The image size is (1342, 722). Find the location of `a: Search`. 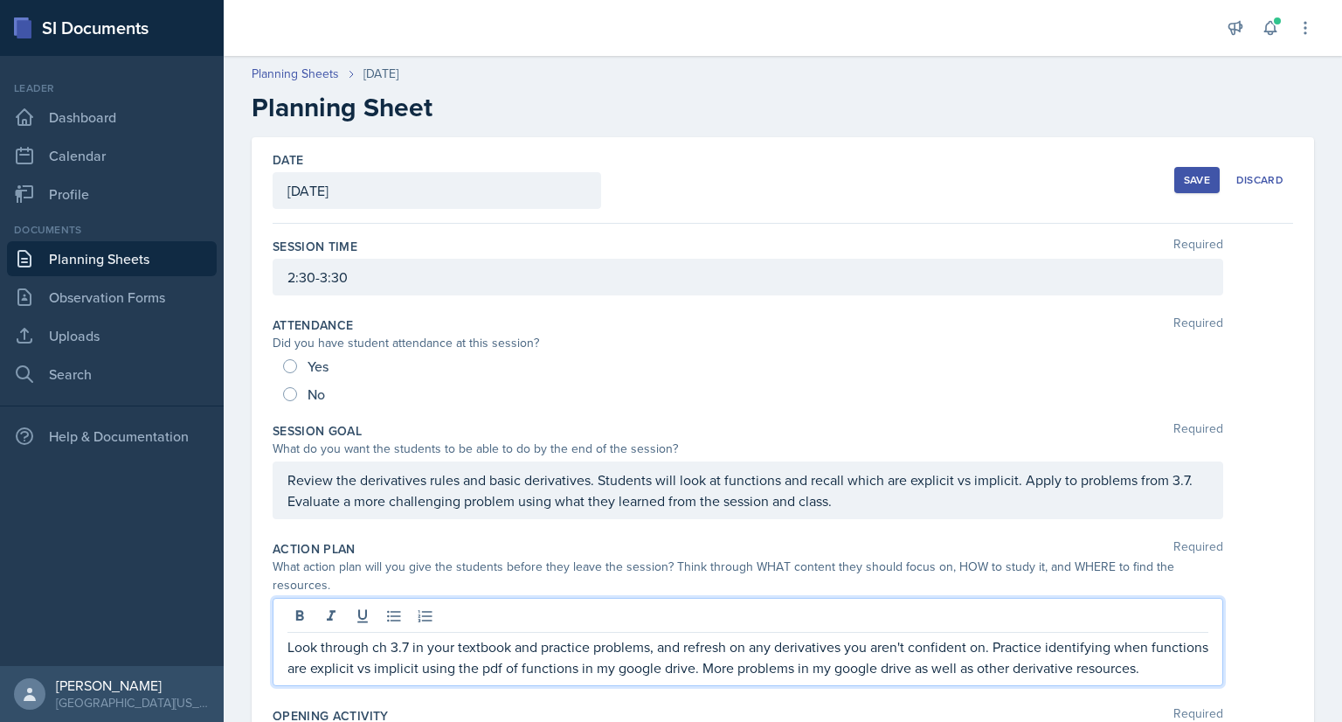

a: Search is located at coordinates (112, 374).